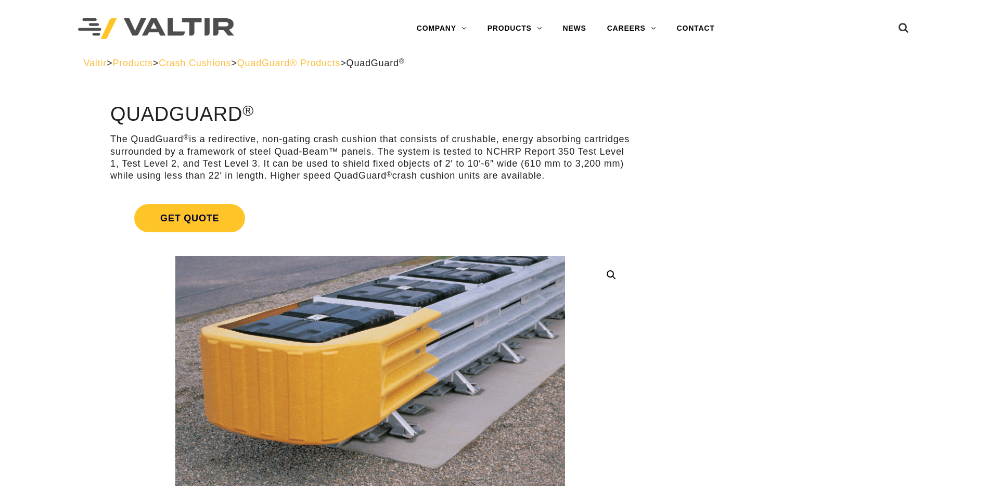 The height and width of the screenshot is (501, 987). What do you see at coordinates (195, 63) in the screenshot?
I see `span: Crash Cushions` at bounding box center [195, 63].